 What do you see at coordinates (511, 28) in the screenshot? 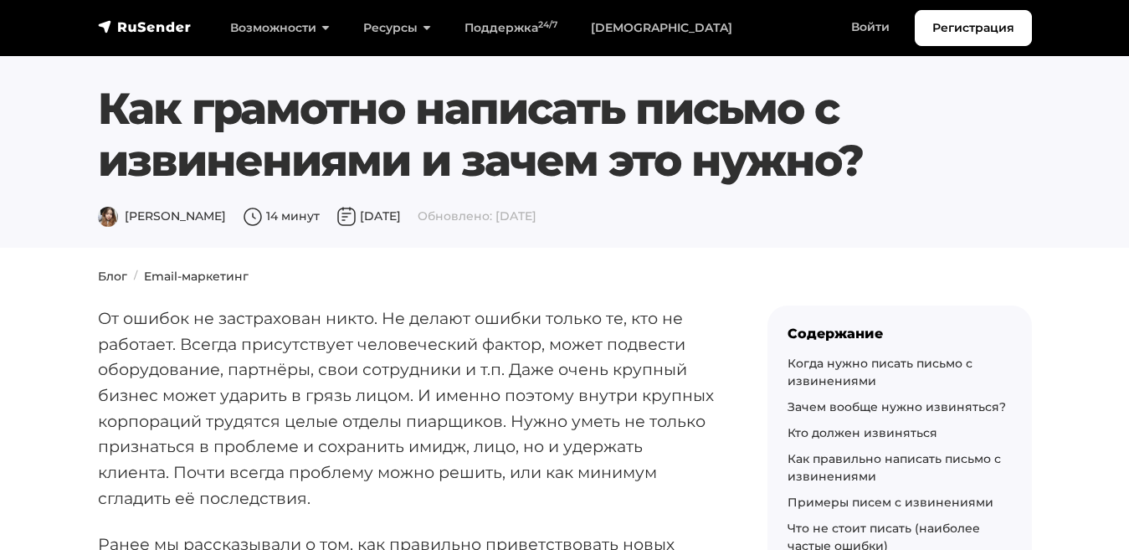
I see `a: Поддержка24/7` at bounding box center [511, 28].